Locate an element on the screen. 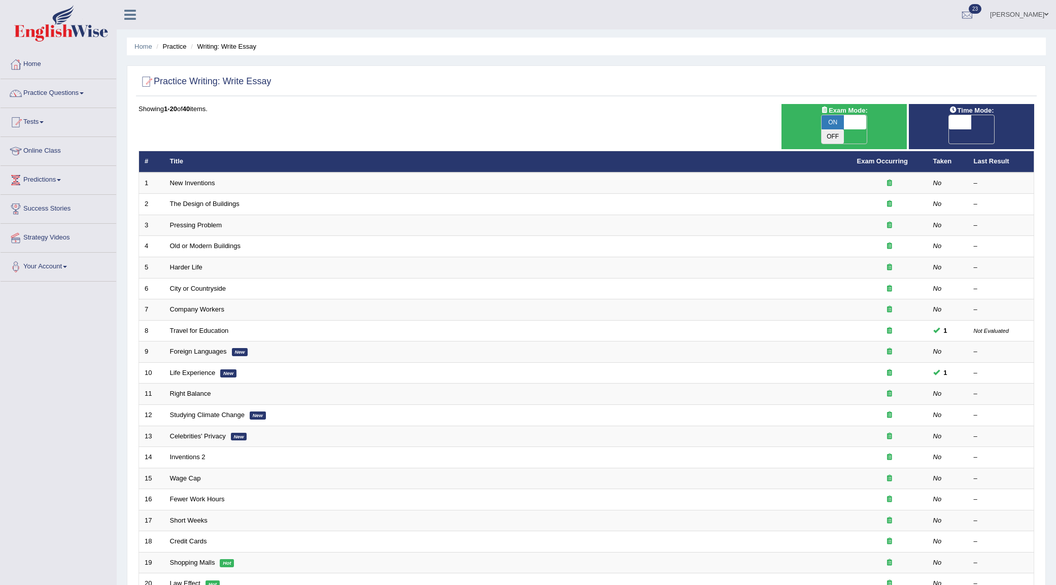  a: Strategy Videos is located at coordinates (58, 236).